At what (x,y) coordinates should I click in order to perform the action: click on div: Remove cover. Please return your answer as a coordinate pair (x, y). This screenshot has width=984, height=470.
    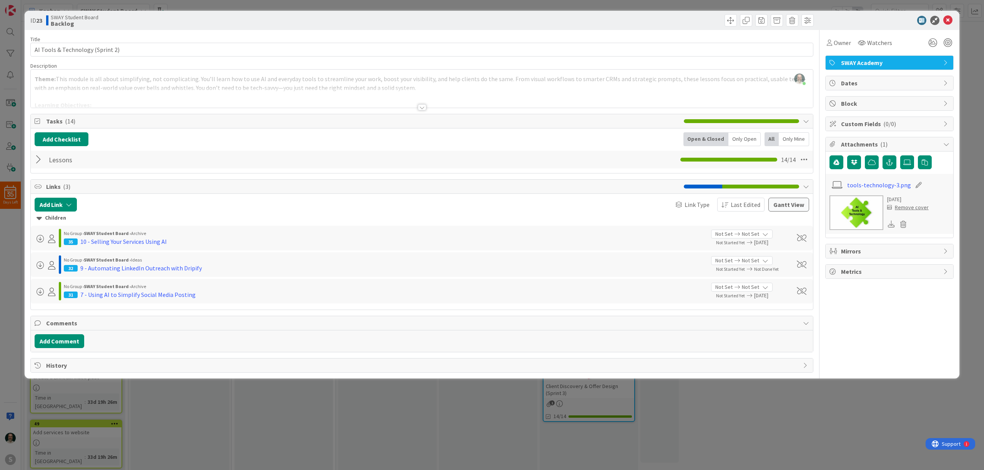
    Looking at the image, I should click on (908, 207).